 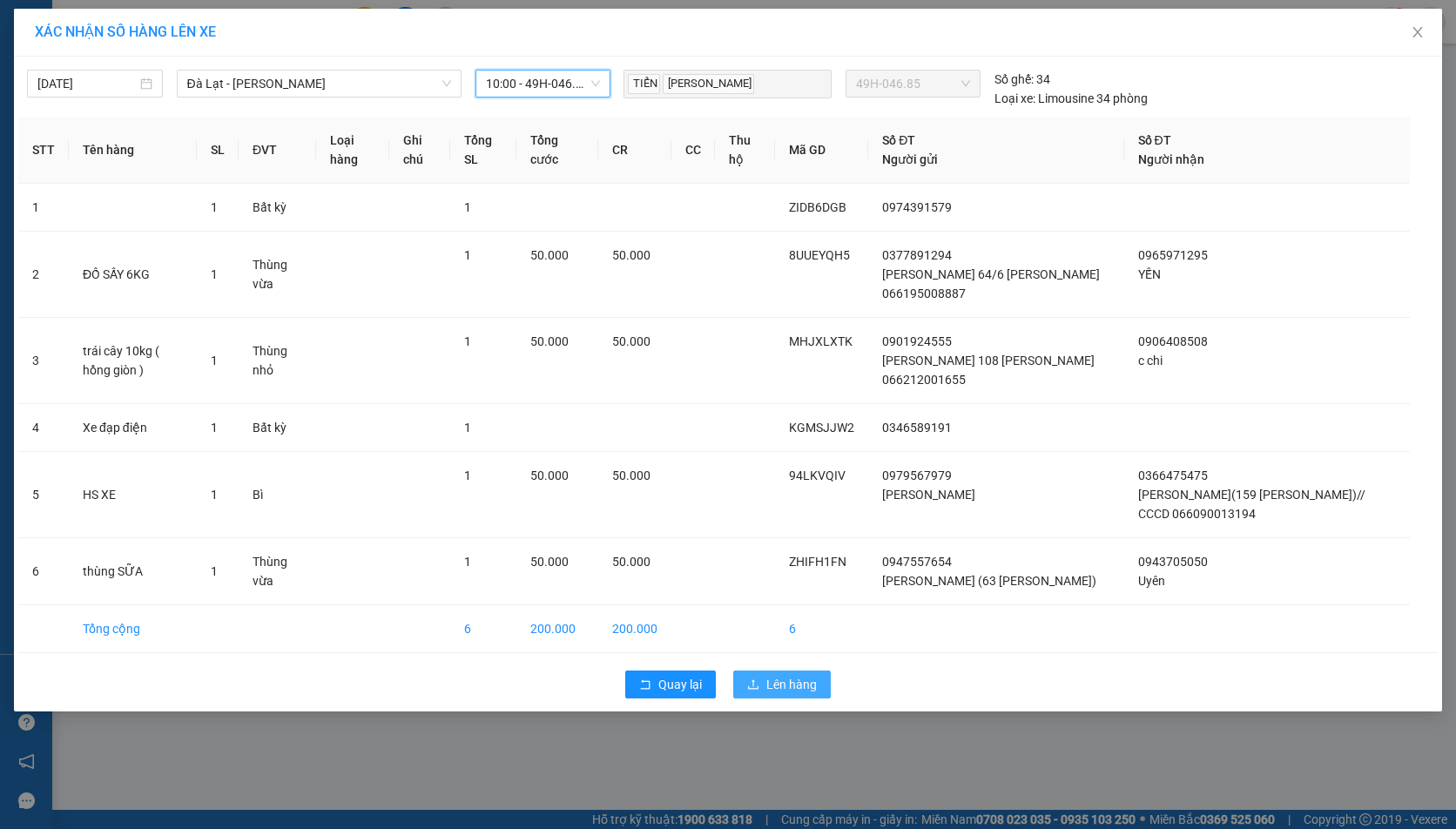 I want to click on td: HS XE, so click(x=132, y=495).